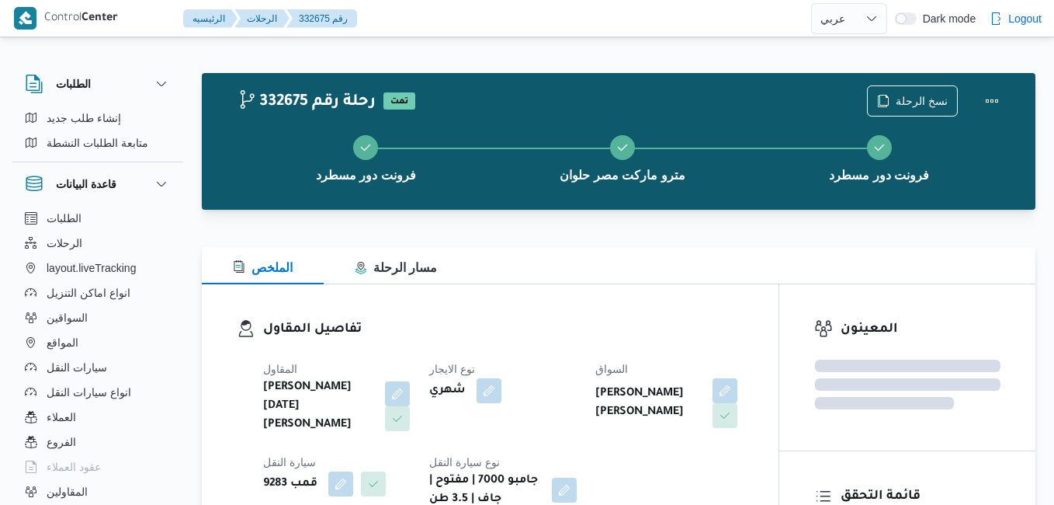  I want to click on button: متابعة الطلبات النشطة, so click(98, 143).